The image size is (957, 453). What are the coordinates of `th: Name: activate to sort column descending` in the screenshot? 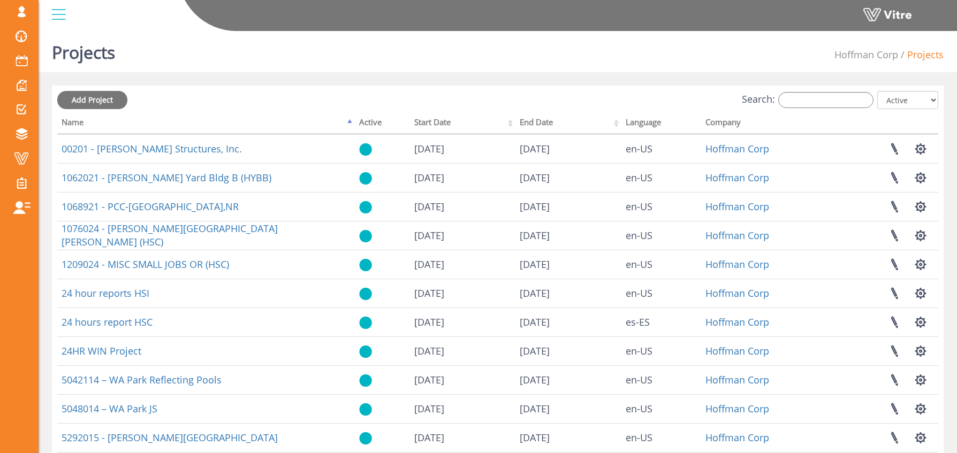 It's located at (206, 124).